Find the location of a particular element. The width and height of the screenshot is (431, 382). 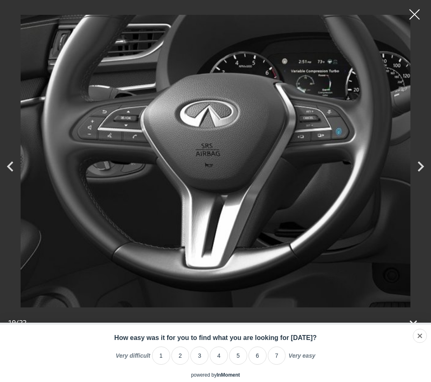

li: 6 is located at coordinates (257, 356).